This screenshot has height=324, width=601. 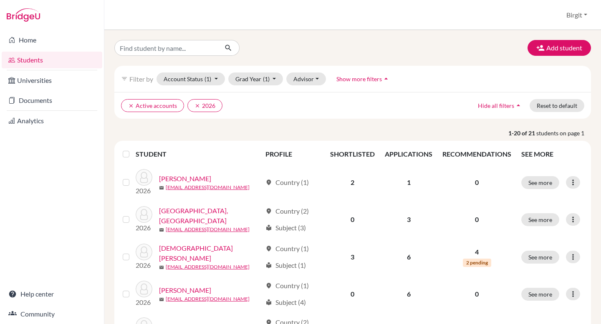 I want to click on td: 1, so click(x=408, y=183).